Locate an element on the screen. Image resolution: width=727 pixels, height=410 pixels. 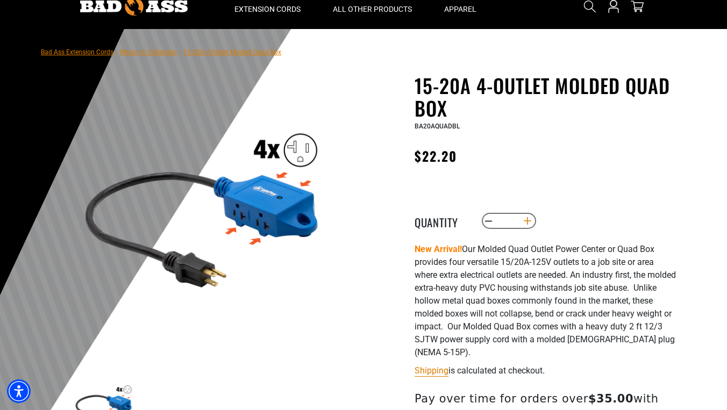
div: is calculated at checkout. is located at coordinates (546, 370).